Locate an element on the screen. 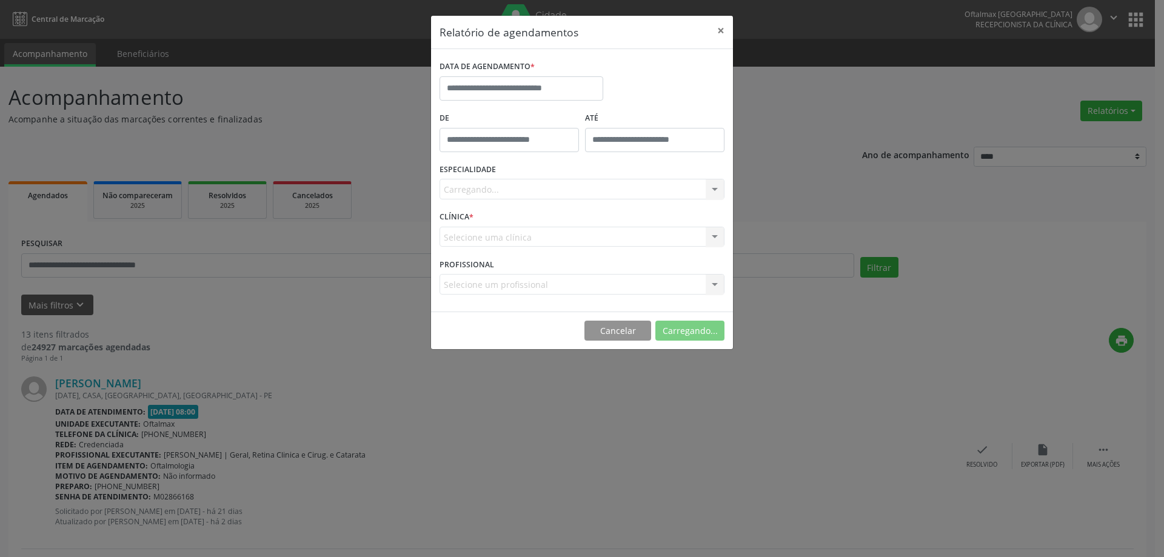 The width and height of the screenshot is (1164, 557). h5: Relatório de agendamentos is located at coordinates (508, 32).